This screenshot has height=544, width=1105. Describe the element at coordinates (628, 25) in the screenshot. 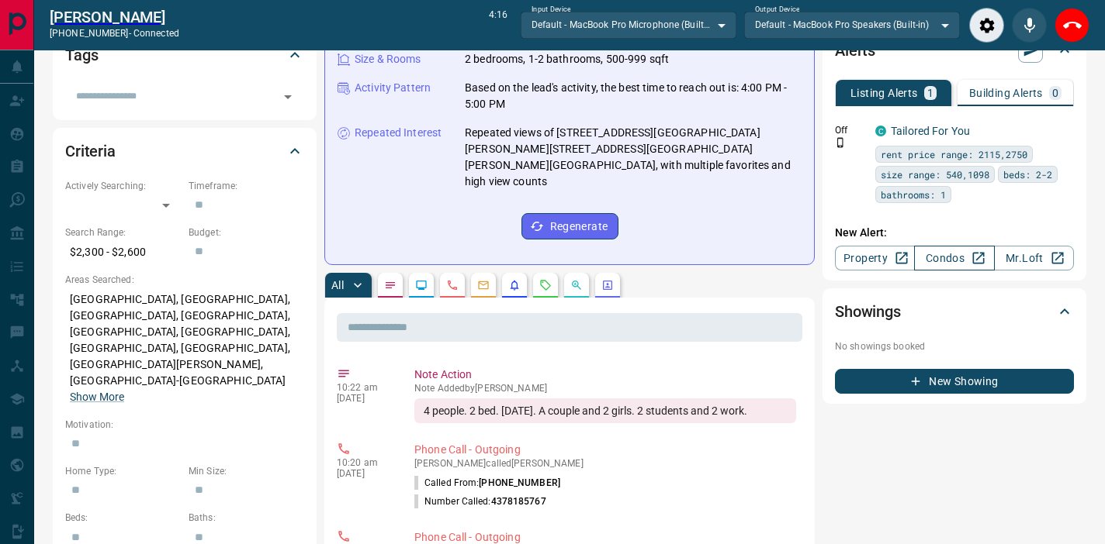

I see `div: Default - MacBook Pro Microphone (Built-in)` at that location.